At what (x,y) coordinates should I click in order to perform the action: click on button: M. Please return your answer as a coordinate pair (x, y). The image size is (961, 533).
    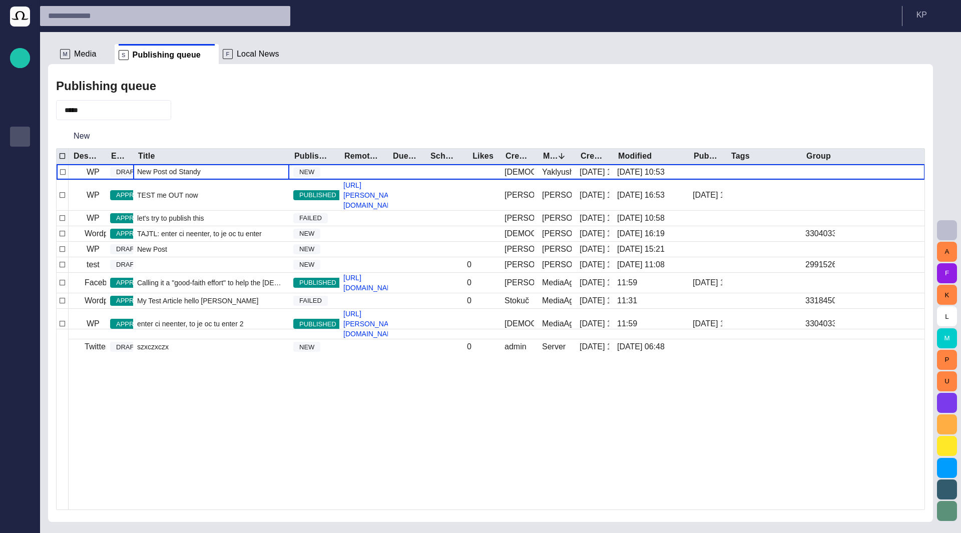
    Looking at the image, I should click on (947, 338).